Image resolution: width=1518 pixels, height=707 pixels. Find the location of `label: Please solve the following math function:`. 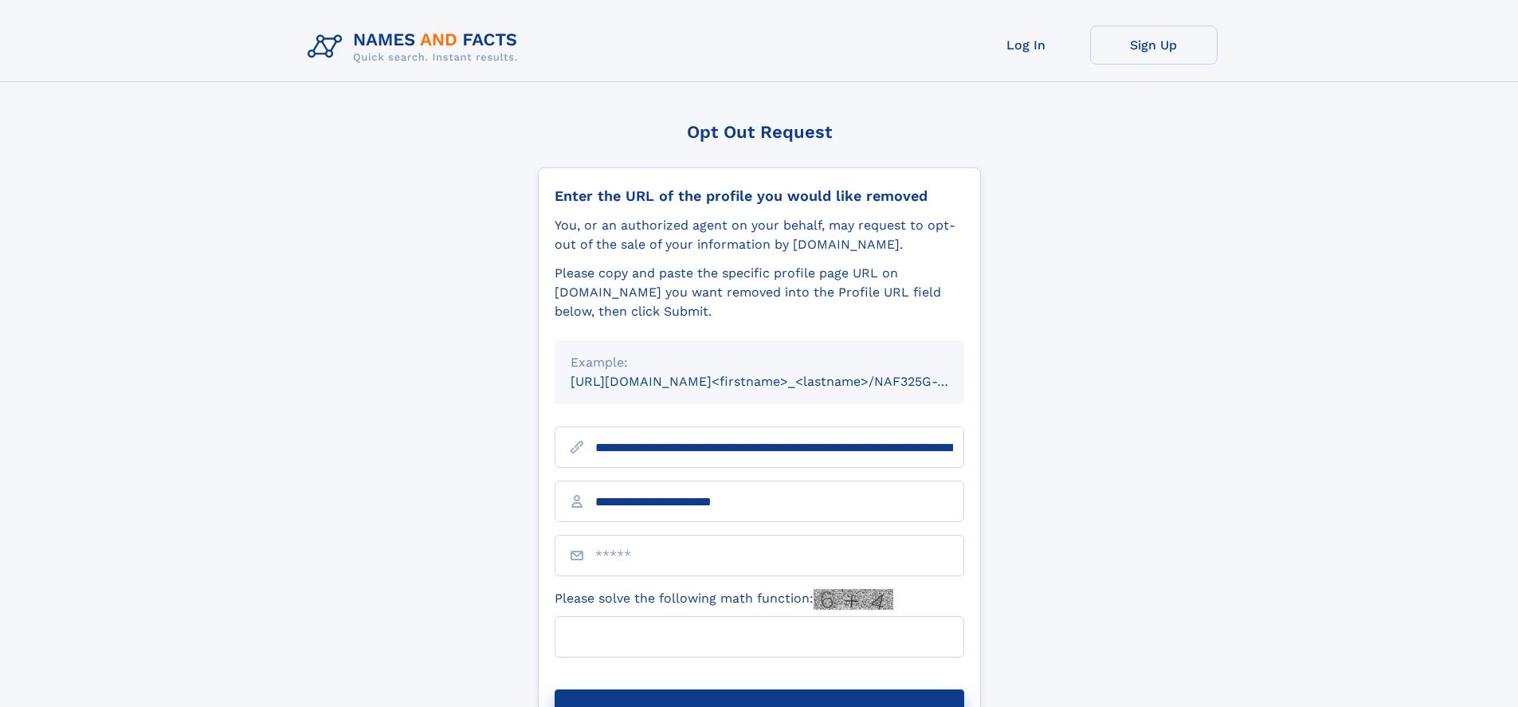

label: Please solve the following math function: is located at coordinates (724, 599).